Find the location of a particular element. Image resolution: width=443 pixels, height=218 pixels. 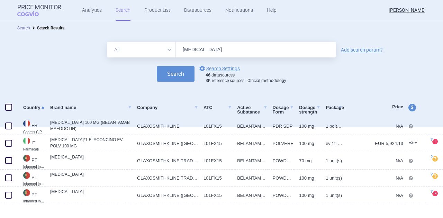

a: GLAXOSMITHKLINE is located at coordinates (165, 126).